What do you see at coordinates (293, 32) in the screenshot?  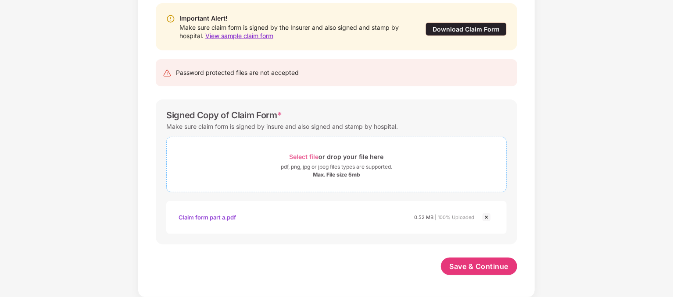 I see `div: Make sure claim form is signed by the Insurer and also signed and stamp by hospital.` at bounding box center [293, 32].